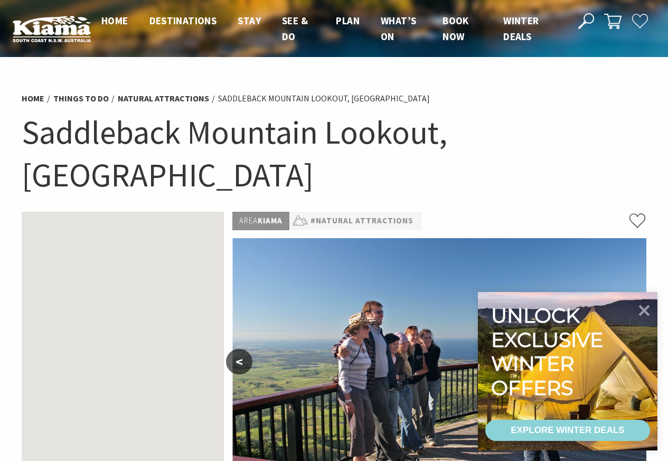 Image resolution: width=668 pixels, height=461 pixels. What do you see at coordinates (52, 28) in the screenshot?
I see `img: Kiama Logo` at bounding box center [52, 28].